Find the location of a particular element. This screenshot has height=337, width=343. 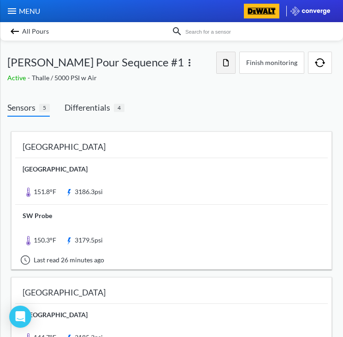

img: icon-file.svg is located at coordinates (226, 63).